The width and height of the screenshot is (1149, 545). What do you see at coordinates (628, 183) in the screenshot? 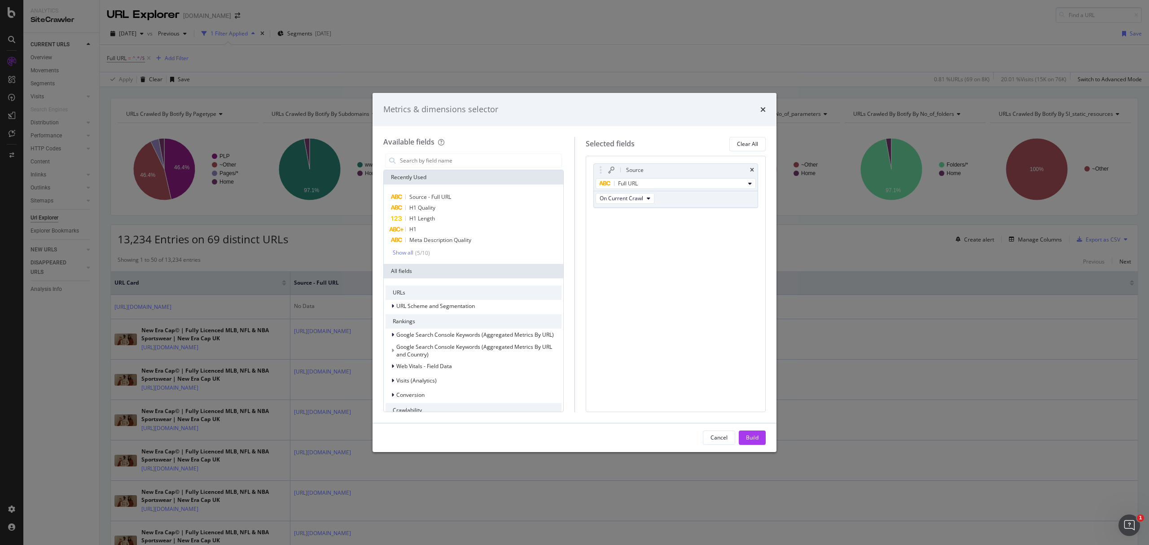
I see `span: Full URL` at bounding box center [628, 183].